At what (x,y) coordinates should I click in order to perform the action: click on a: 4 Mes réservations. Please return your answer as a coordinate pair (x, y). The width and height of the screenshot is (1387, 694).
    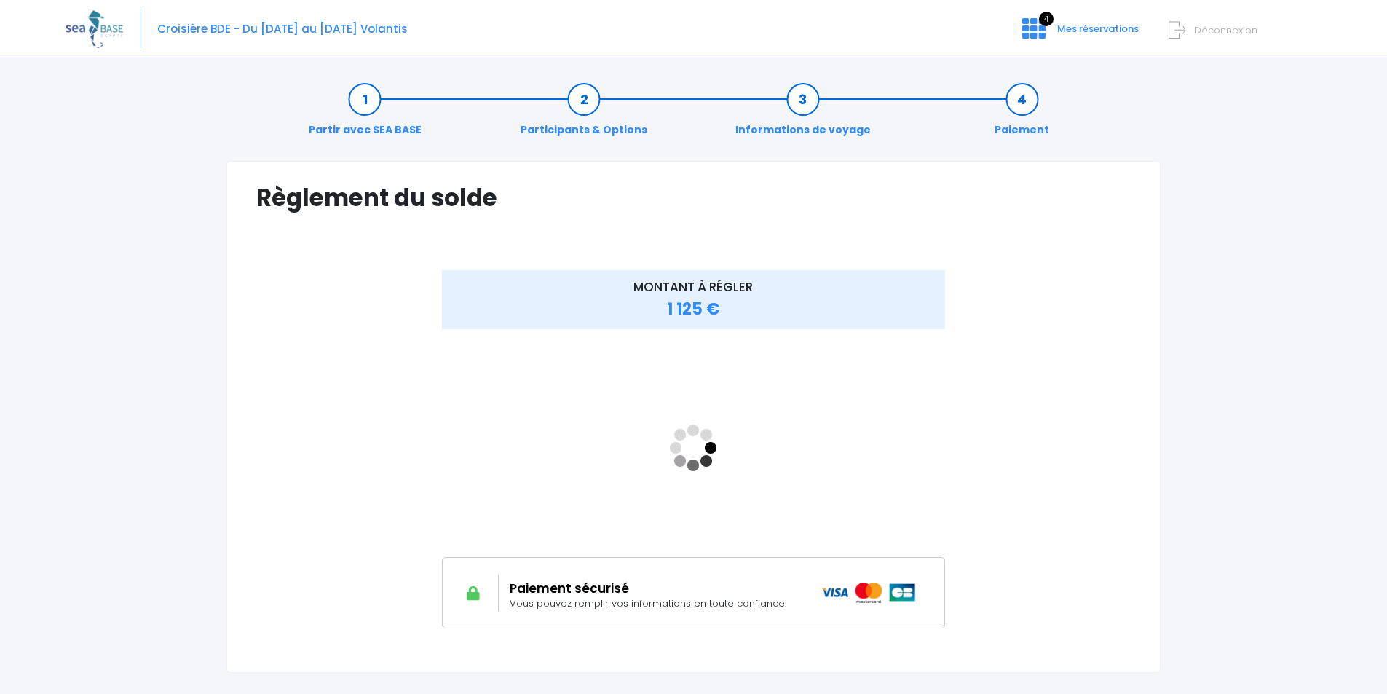
    Looking at the image, I should click on (1079, 33).